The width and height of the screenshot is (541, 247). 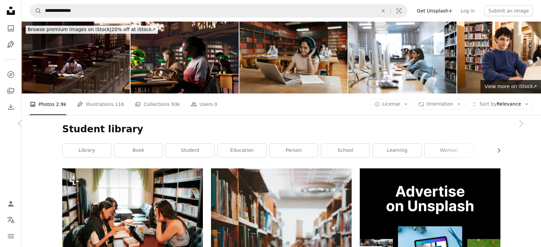 I want to click on a: Log in / Sign up, so click(x=11, y=204).